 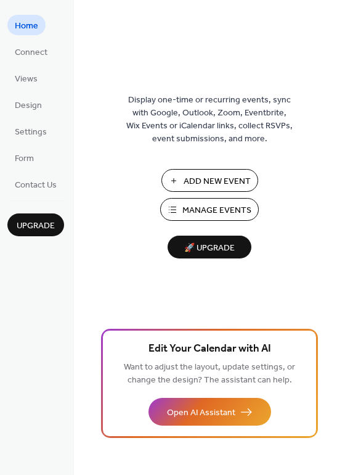 I want to click on a: Design, so click(x=28, y=104).